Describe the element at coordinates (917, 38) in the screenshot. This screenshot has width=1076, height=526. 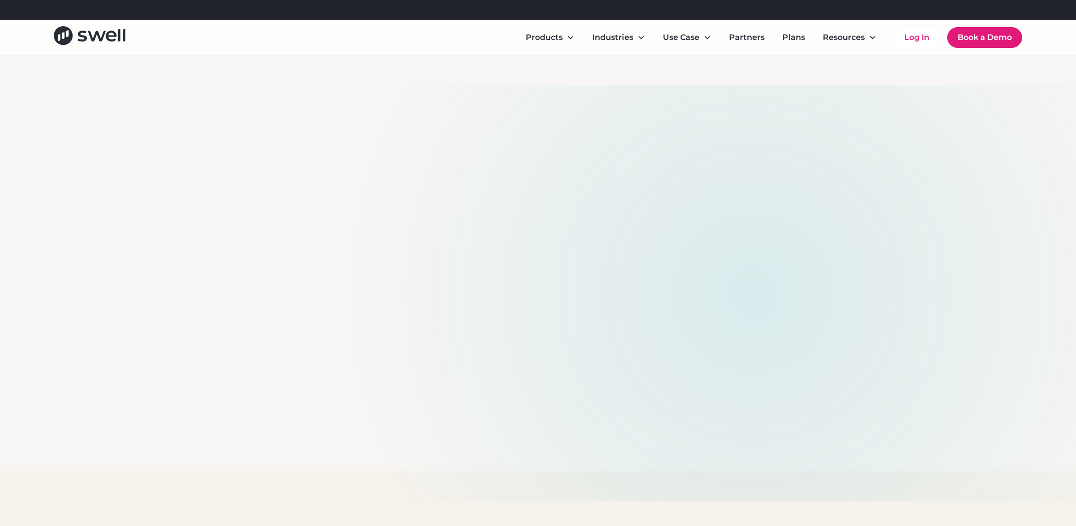
I see `a: Log In` at that location.